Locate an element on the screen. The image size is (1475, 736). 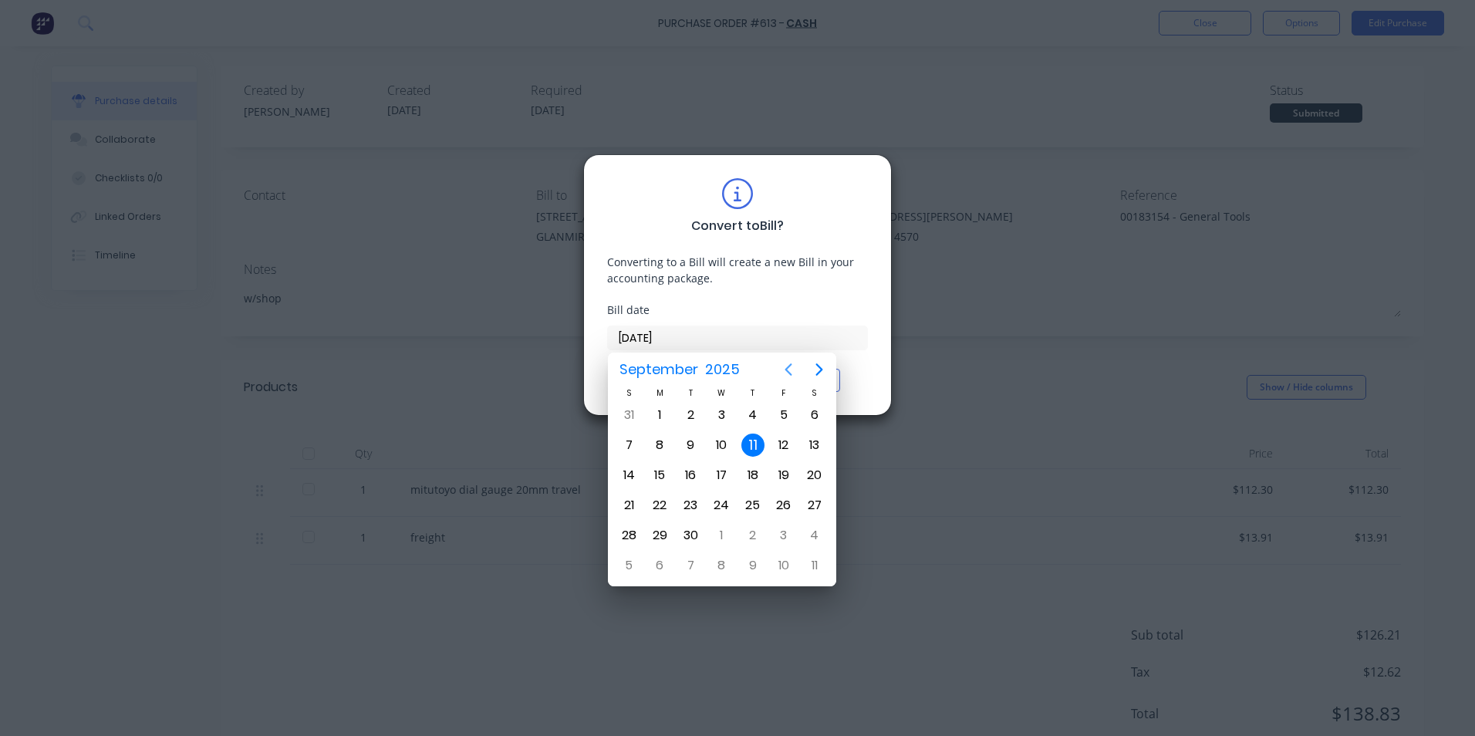
div: Friday, September 19, 2025 is located at coordinates (784, 475).